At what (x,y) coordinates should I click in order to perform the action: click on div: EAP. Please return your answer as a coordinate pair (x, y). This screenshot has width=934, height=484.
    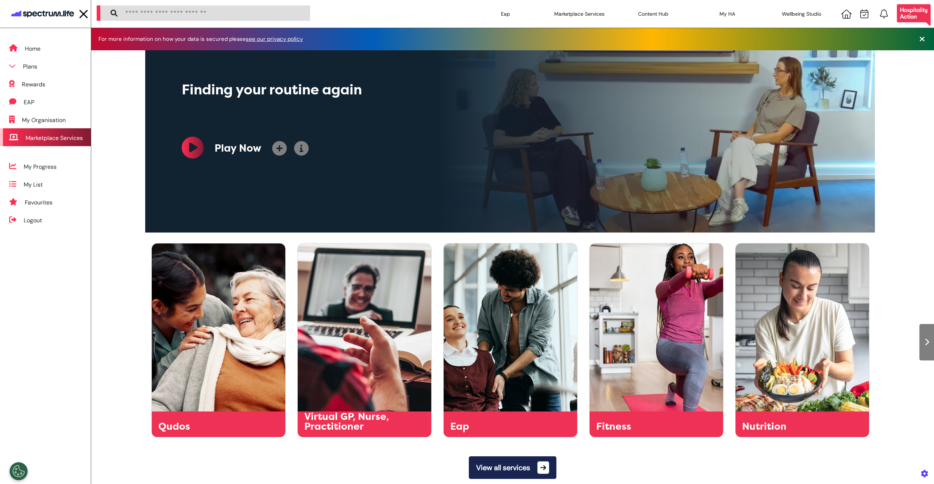
    Looking at the image, I should click on (29, 103).